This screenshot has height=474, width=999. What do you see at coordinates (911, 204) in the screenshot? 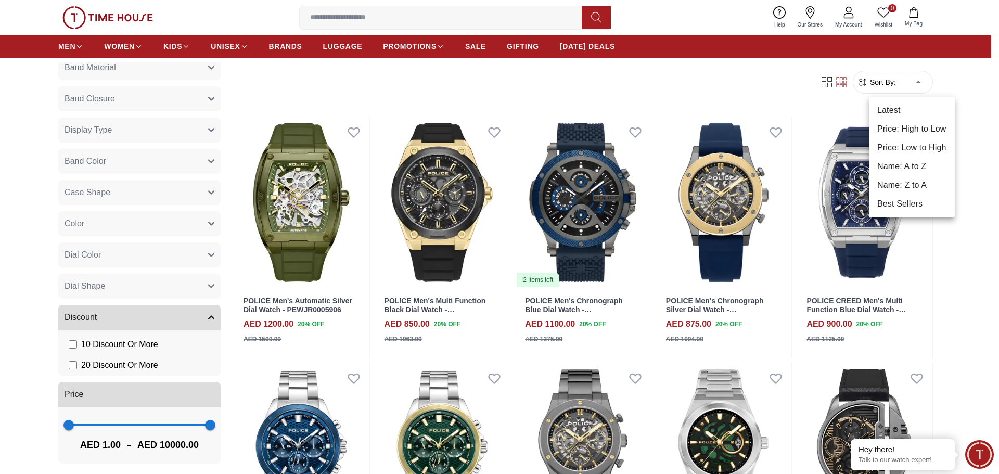
I see `li: Best Sellers` at bounding box center [911, 204].